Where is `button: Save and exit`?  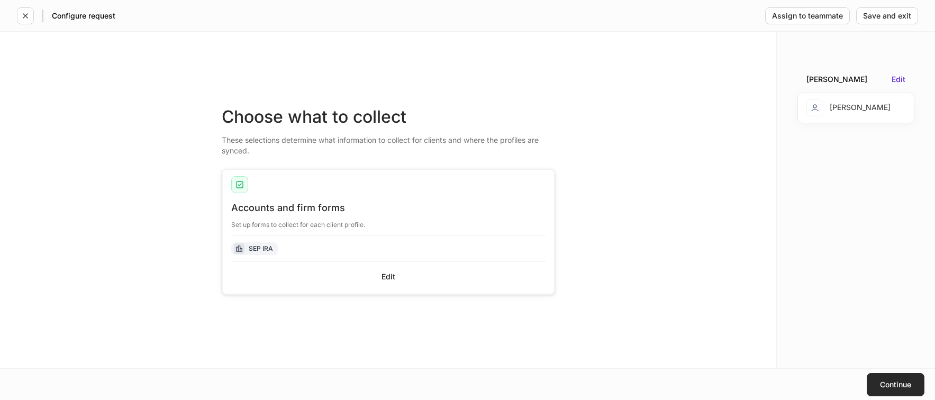 button: Save and exit is located at coordinates (886, 16).